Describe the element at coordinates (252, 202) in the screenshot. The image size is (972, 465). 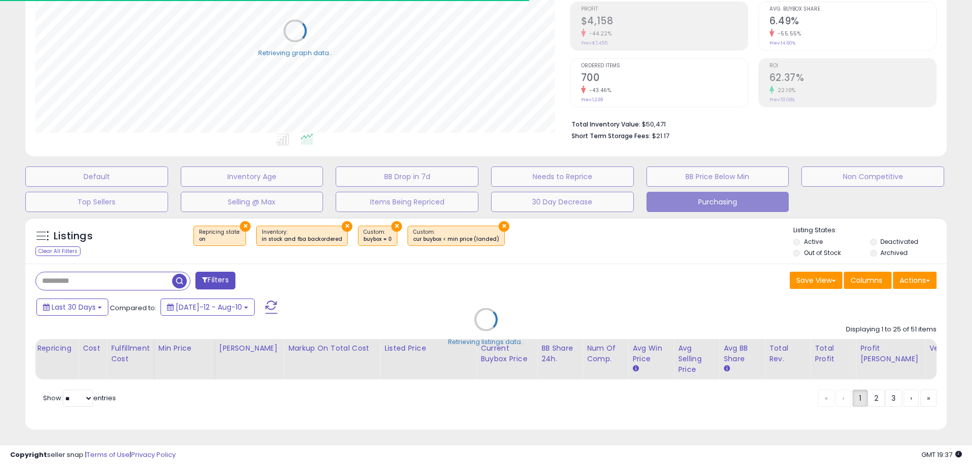
I see `button: Selling @ Max` at that location.